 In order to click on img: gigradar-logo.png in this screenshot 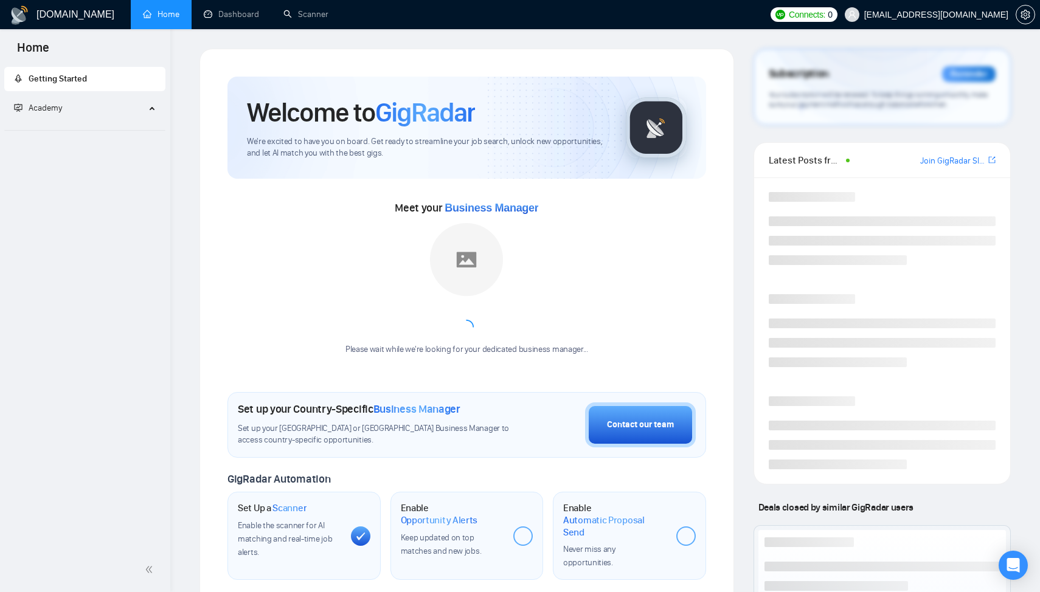, I will do `click(656, 128)`.